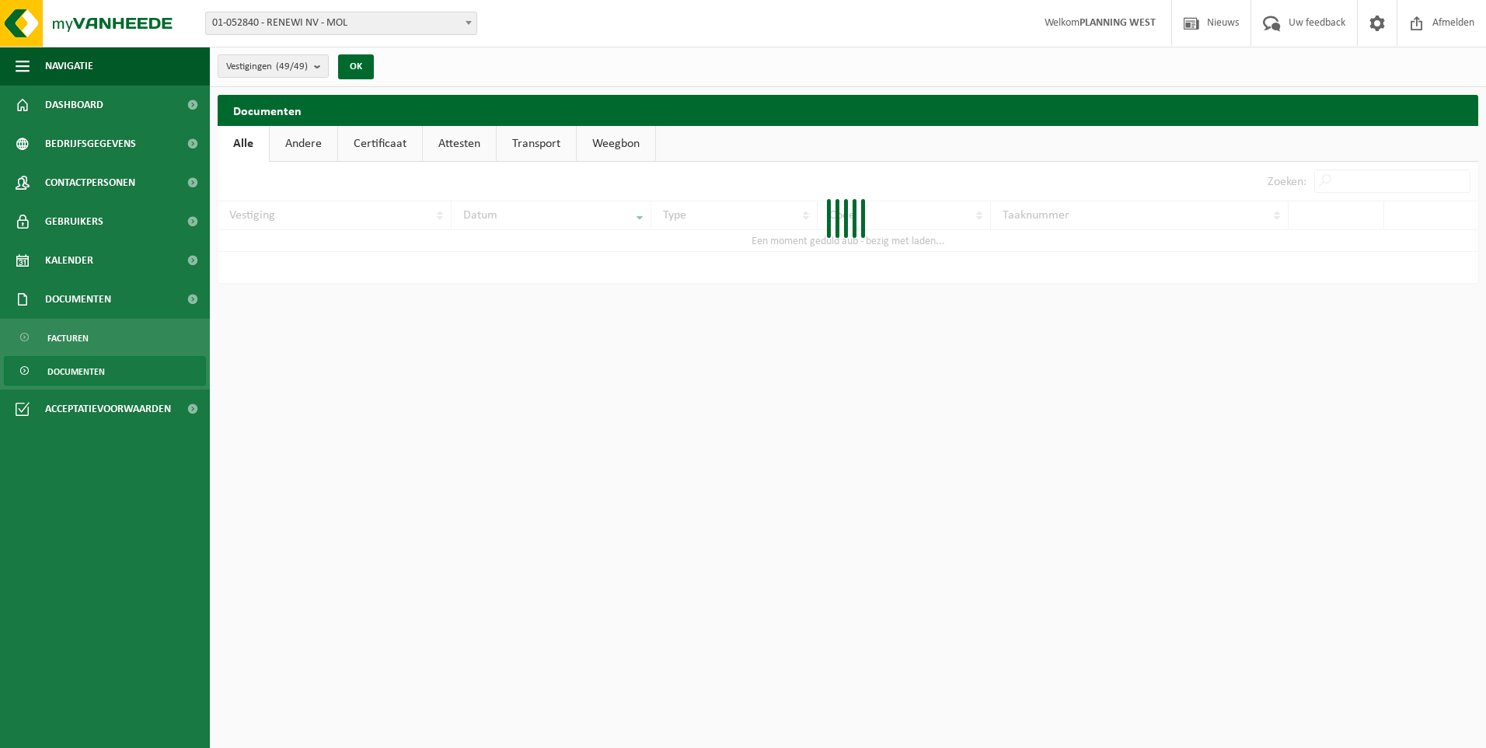  What do you see at coordinates (848, 110) in the screenshot?
I see `h2: Documenten` at bounding box center [848, 110].